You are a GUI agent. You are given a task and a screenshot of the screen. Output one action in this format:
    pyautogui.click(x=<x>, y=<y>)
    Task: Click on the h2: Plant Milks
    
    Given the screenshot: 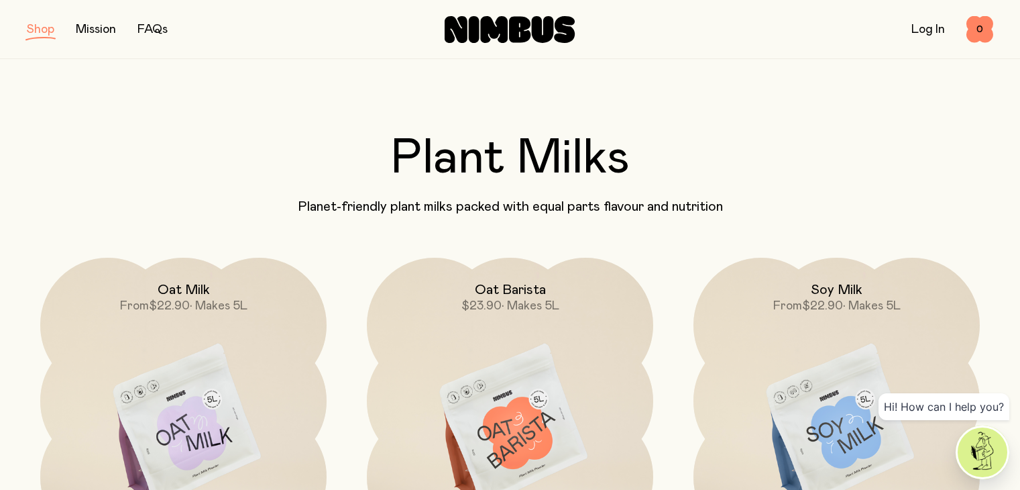 What is the action you would take?
    pyautogui.click(x=510, y=158)
    